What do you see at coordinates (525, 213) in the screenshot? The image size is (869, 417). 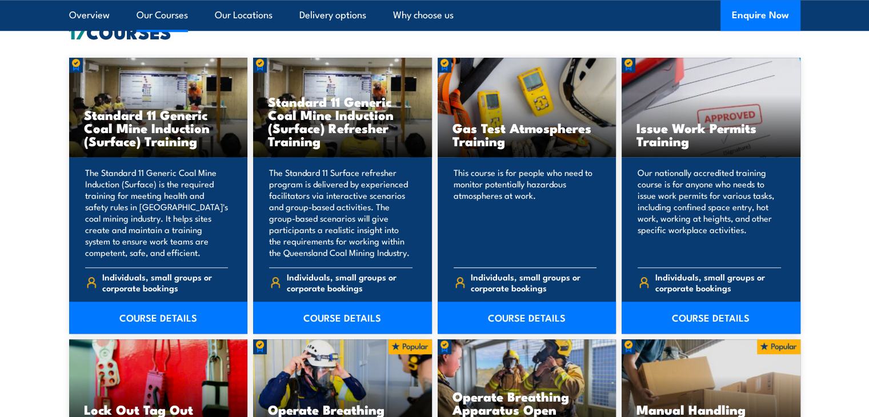 I see `p: This course is for people who need to monitor potentially hazardous atmospheres at work.` at bounding box center [525, 213].